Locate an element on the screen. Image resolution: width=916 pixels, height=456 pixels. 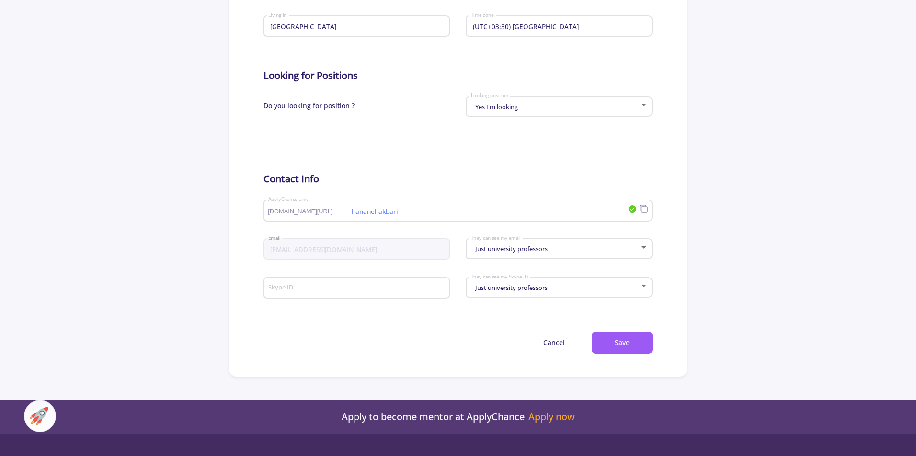
h5: Contact Info is located at coordinates (458, 179).